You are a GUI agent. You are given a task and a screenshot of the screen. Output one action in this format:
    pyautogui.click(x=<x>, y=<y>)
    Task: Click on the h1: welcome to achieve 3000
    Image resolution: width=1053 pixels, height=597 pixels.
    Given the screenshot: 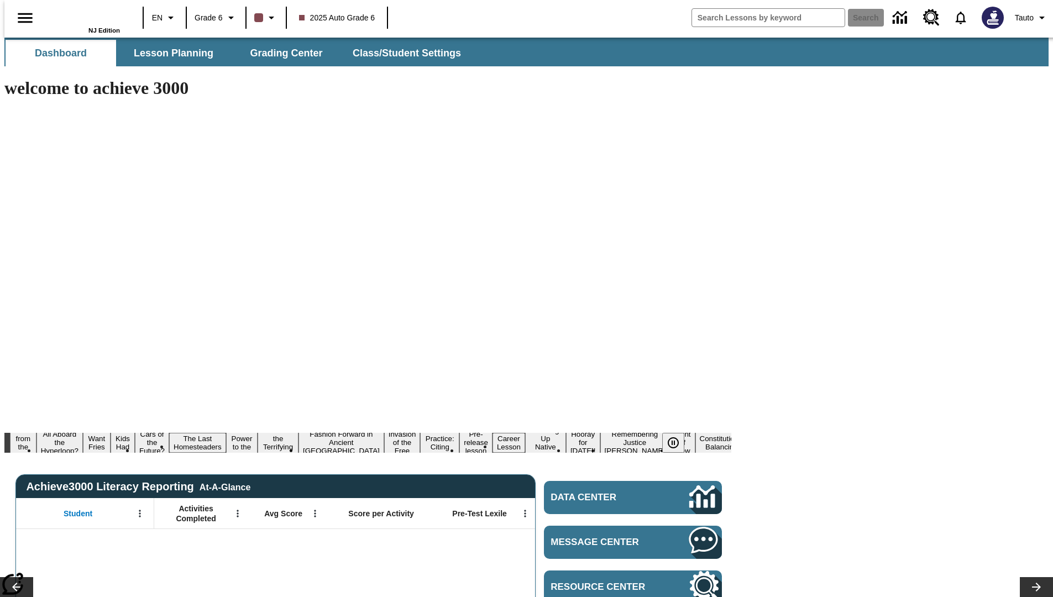 What is the action you would take?
    pyautogui.click(x=368, y=88)
    